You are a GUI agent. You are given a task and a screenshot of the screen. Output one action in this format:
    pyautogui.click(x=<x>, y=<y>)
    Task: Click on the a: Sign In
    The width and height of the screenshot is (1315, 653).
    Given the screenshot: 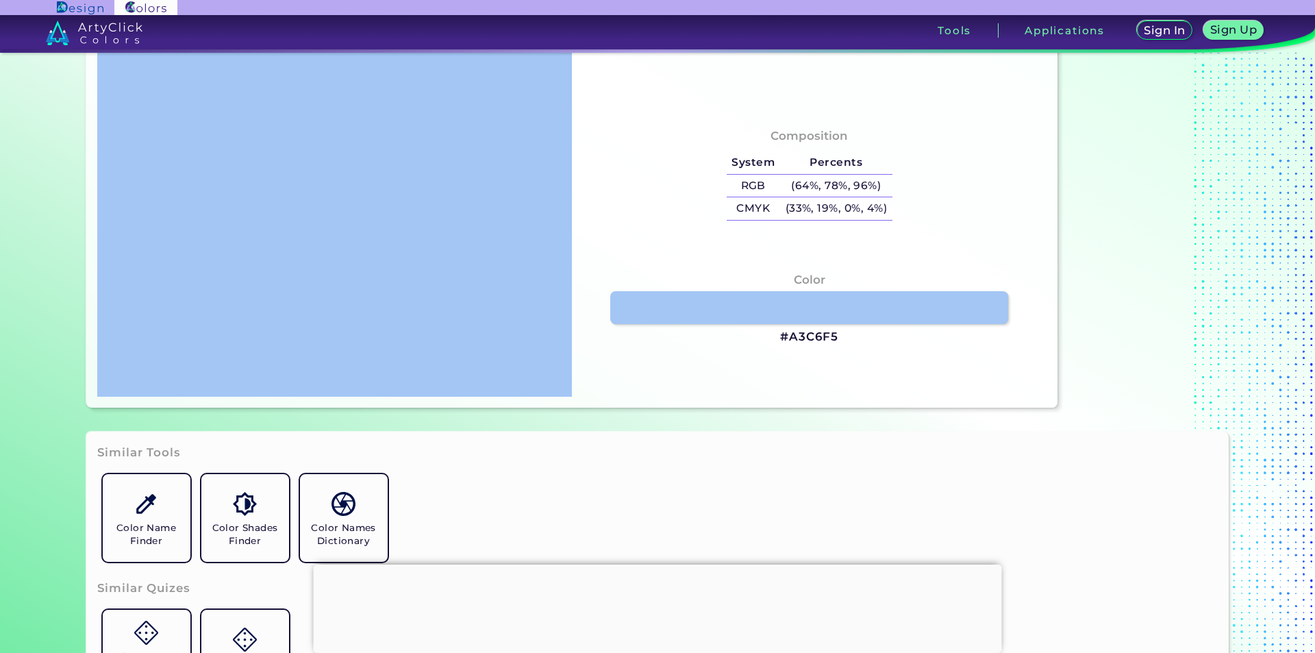 What is the action you would take?
    pyautogui.click(x=1165, y=30)
    